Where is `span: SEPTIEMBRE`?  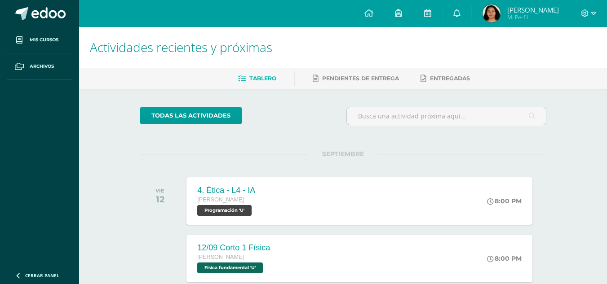
span: SEPTIEMBRE is located at coordinates (343, 154).